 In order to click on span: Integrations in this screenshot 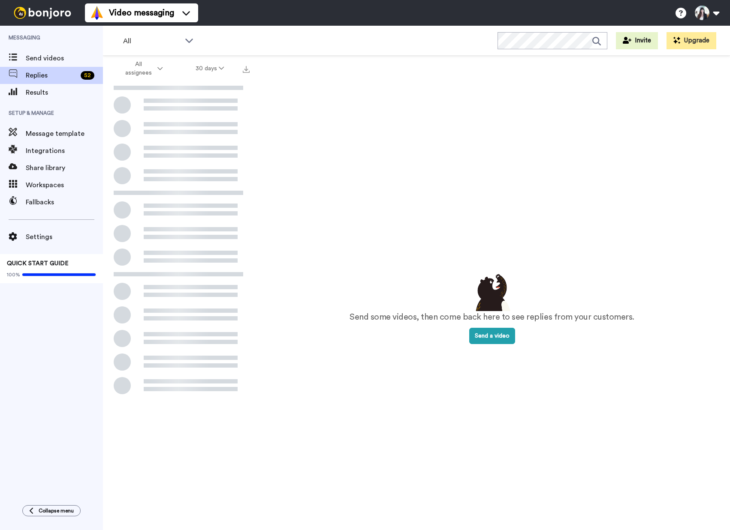, I will do `click(64, 151)`.